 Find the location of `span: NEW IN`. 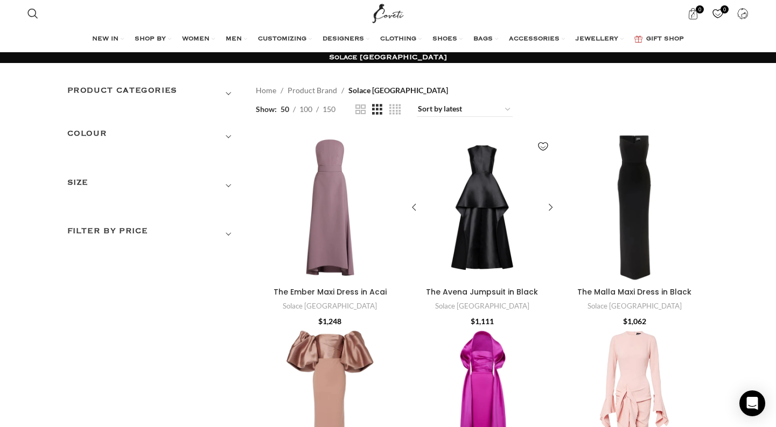

span: NEW IN is located at coordinates (105, 39).